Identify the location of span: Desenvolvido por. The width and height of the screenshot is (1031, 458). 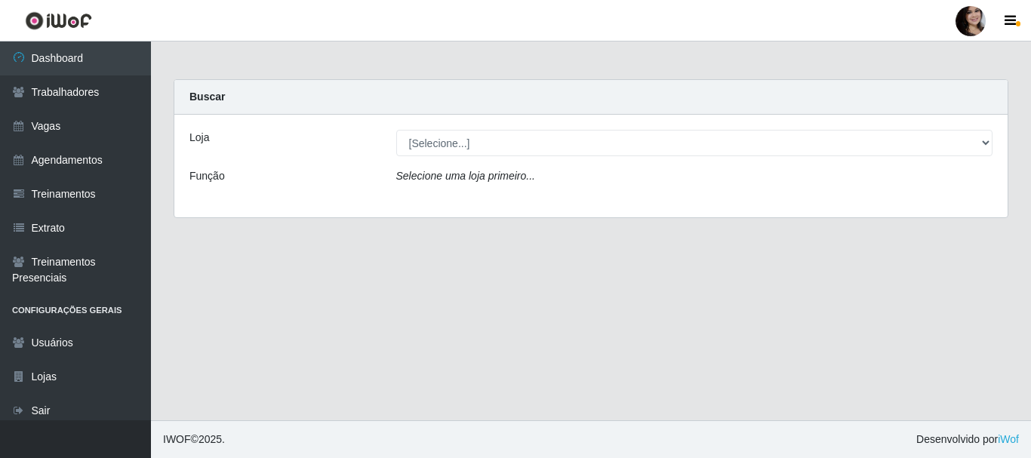
(968, 439).